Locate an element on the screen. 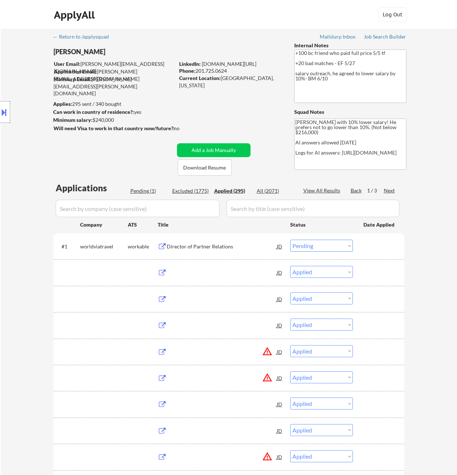 The width and height of the screenshot is (457, 475). div: All (2071) is located at coordinates (275, 191).